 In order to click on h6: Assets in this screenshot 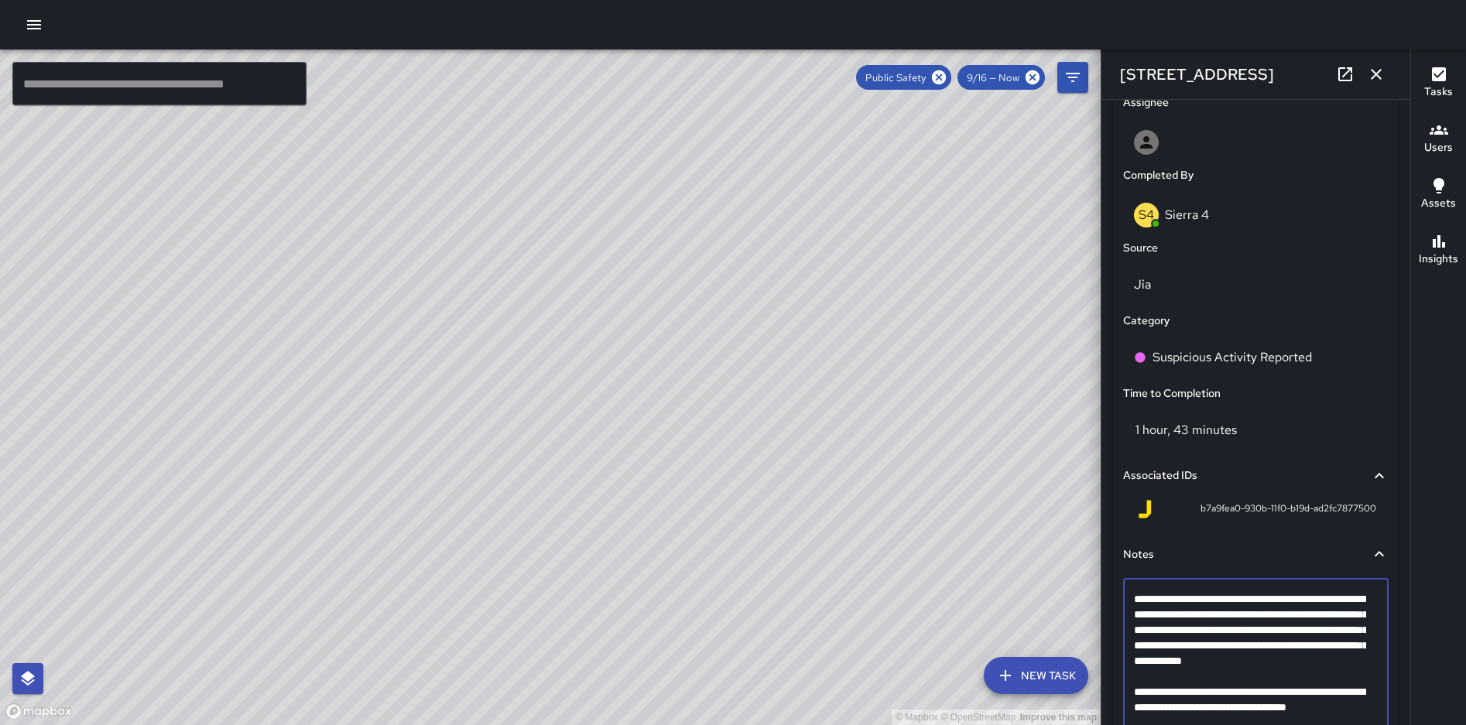, I will do `click(1438, 204)`.